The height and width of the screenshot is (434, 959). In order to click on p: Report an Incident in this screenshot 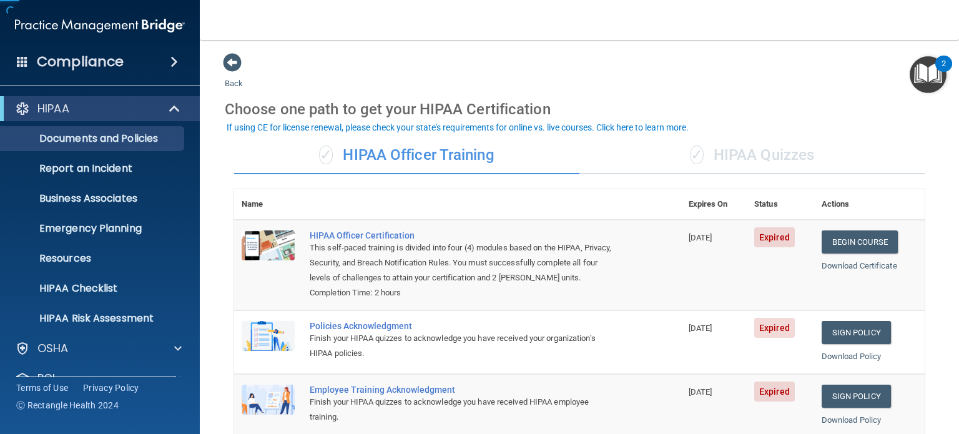, I will do `click(93, 169)`.